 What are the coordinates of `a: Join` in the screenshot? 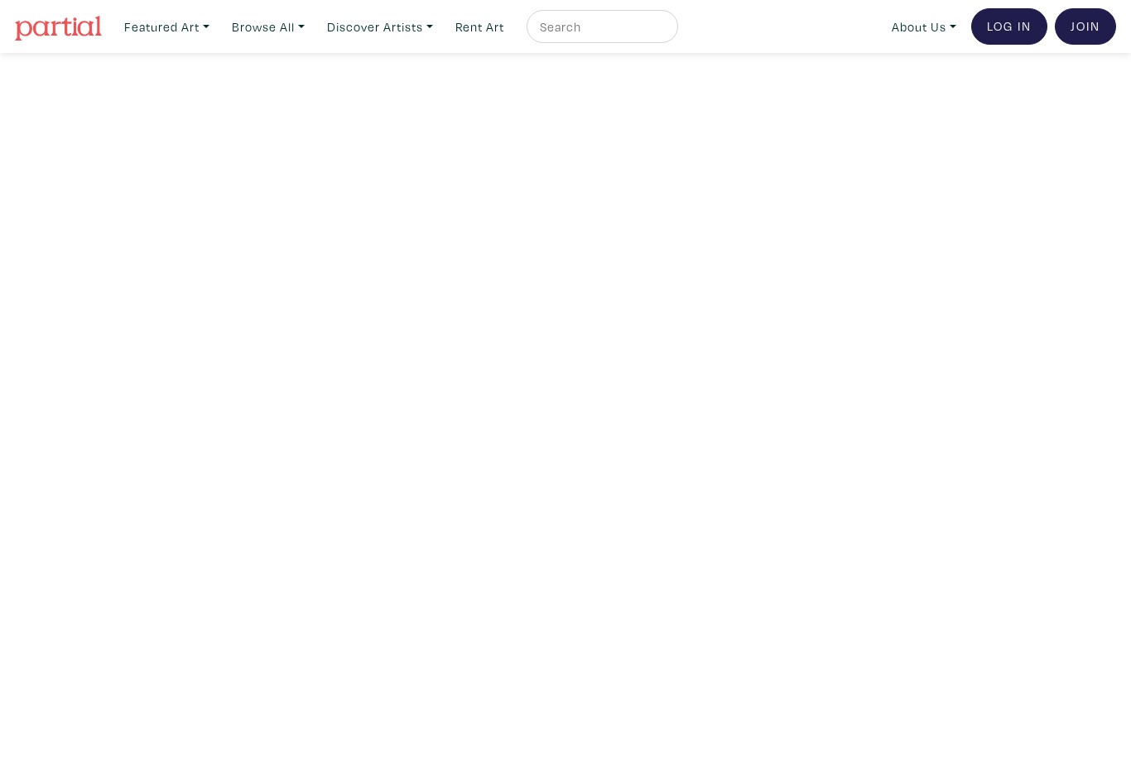 It's located at (1085, 26).